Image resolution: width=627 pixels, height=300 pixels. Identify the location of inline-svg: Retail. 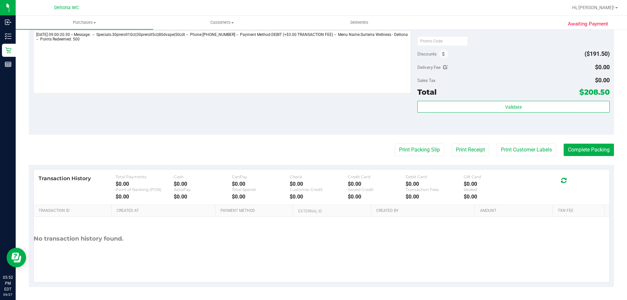
(8, 50).